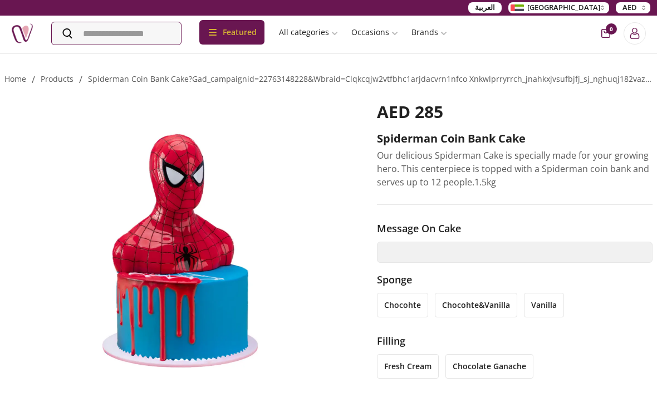 This screenshot has height=397, width=657. I want to click on p: Our delicious Spiderman Cake is specially made for your growing hero. This centerpiece is topped ..., so click(514, 169).